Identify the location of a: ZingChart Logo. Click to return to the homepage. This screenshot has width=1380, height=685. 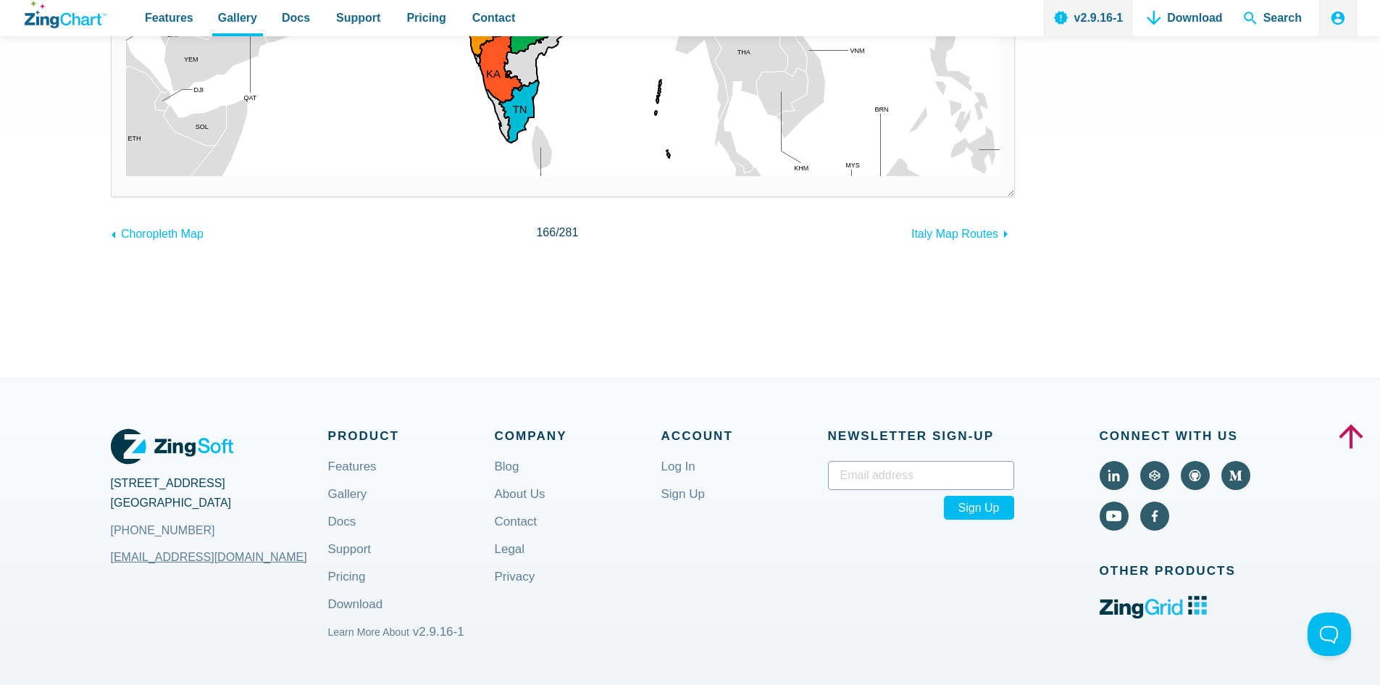
(65, 14).